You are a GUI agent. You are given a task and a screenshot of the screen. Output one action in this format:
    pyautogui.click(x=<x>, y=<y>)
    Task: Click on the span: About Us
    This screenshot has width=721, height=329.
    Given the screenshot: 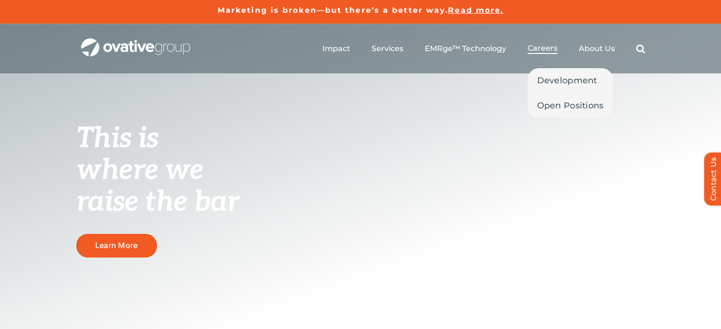 What is the action you would take?
    pyautogui.click(x=597, y=49)
    